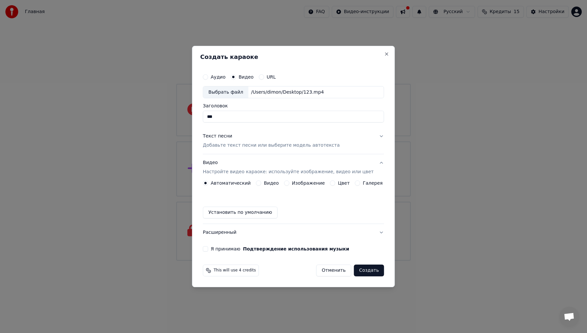 This screenshot has width=587, height=333. Describe the element at coordinates (240, 213) in the screenshot. I see `button: Установить по умолчанию` at that location.